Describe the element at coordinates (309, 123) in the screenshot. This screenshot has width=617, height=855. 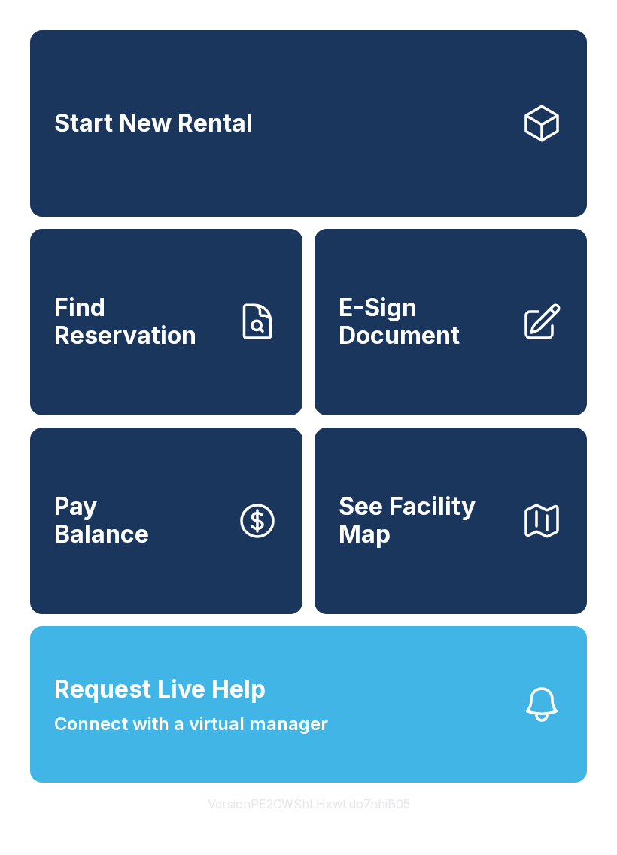
I see `a: Start New Rental` at that location.